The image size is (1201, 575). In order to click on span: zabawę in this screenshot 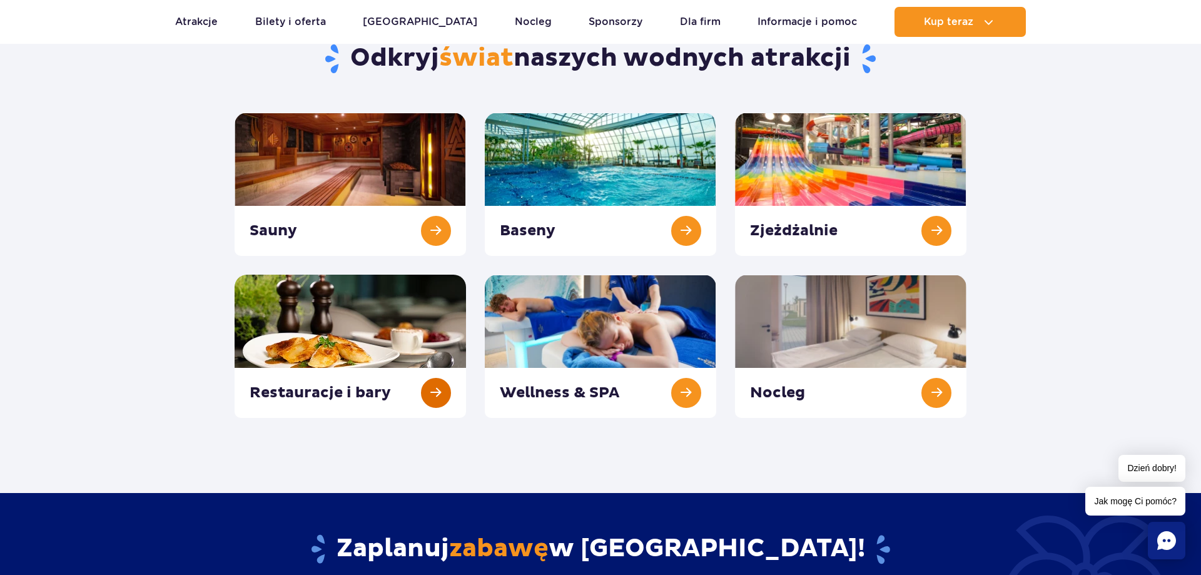, I will do `click(499, 549)`.